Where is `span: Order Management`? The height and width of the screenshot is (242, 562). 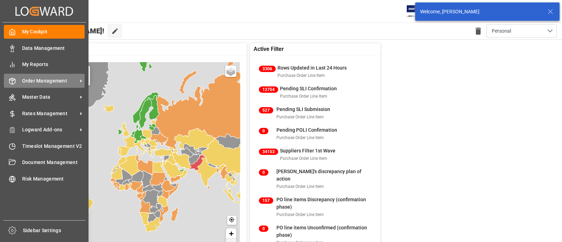 span: Order Management is located at coordinates (50, 81).